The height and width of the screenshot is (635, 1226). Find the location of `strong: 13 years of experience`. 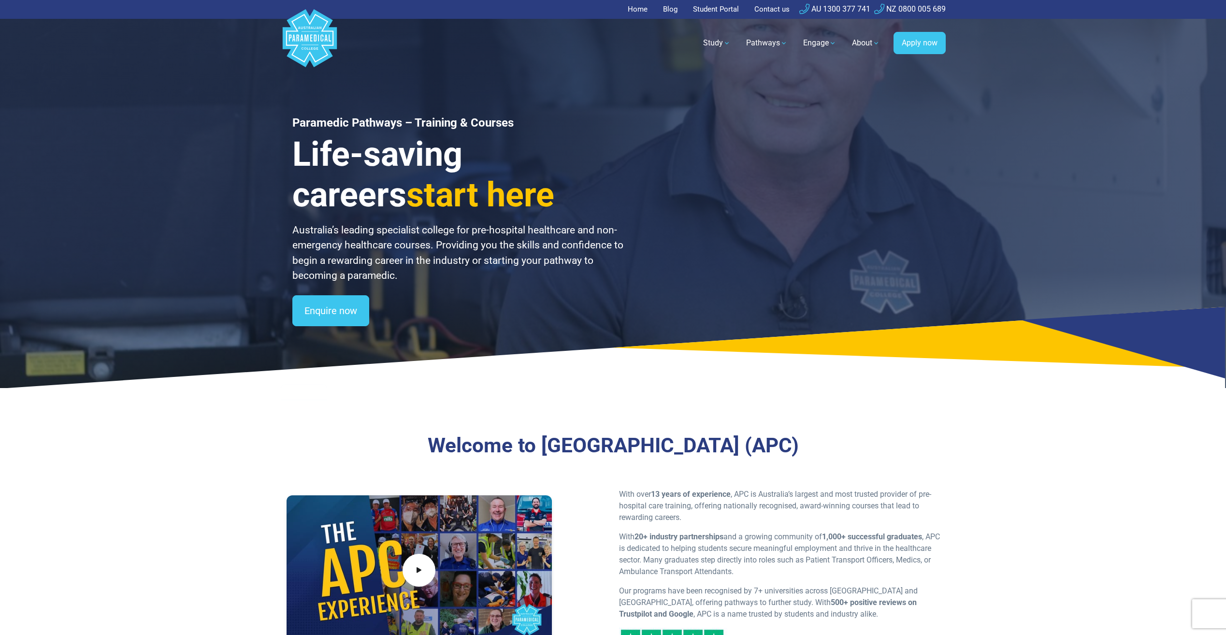

strong: 13 years of experience is located at coordinates (690, 494).